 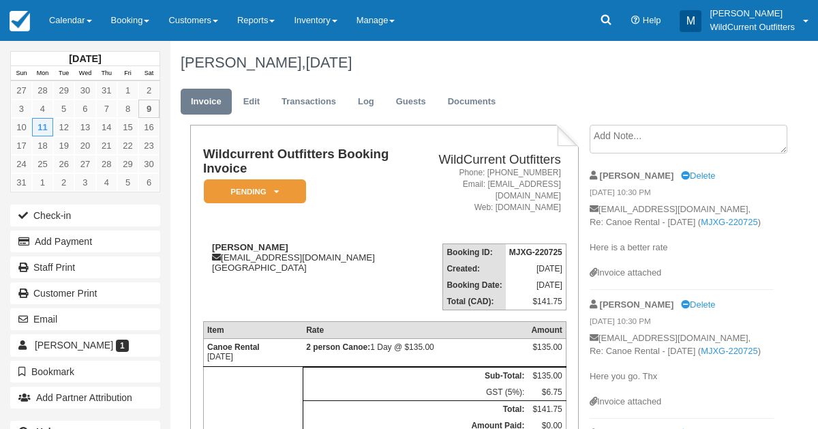 I want to click on a: 15, so click(x=127, y=127).